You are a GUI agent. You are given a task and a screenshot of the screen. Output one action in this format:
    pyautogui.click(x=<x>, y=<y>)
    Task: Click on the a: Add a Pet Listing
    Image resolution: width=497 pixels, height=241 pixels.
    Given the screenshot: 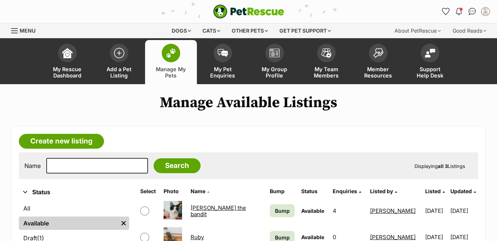 What is the action you would take?
    pyautogui.click(x=119, y=62)
    